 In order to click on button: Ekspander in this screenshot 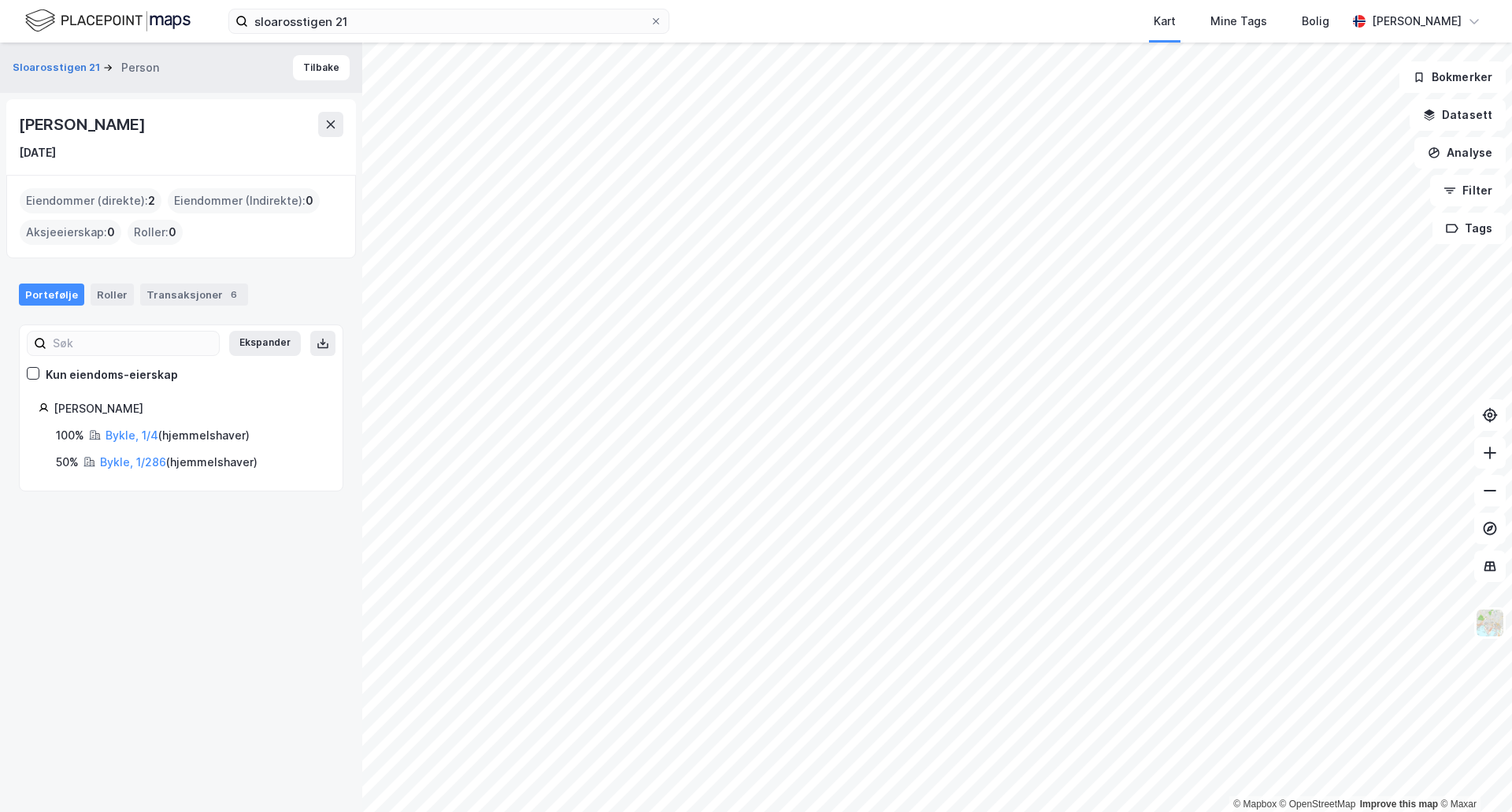, I will do `click(264, 344)`.